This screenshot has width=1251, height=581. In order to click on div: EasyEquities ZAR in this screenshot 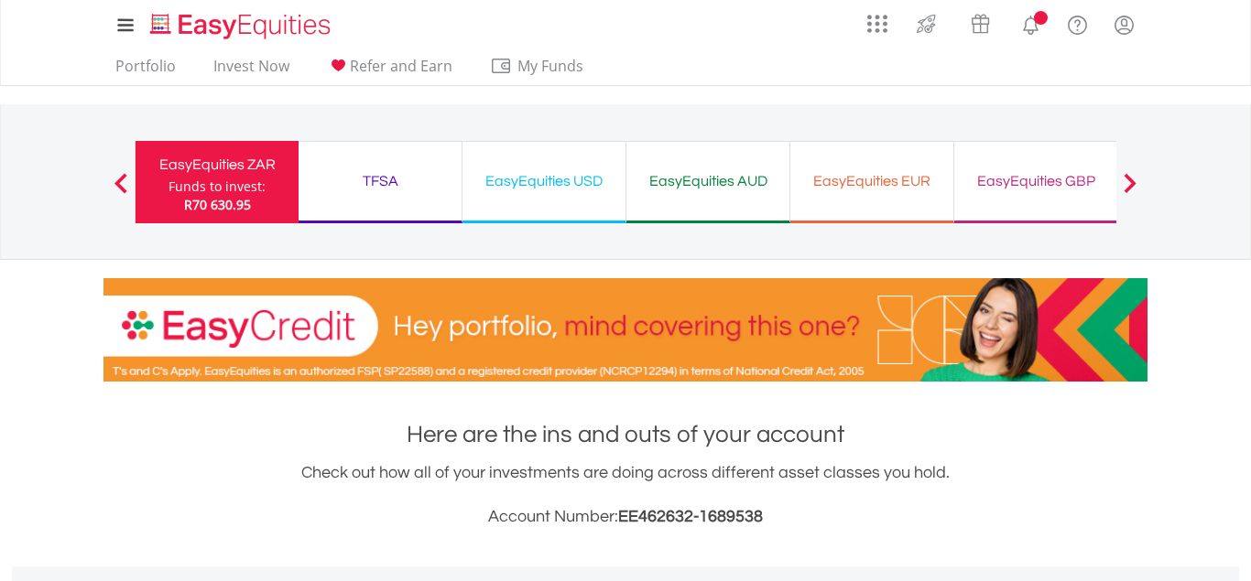, I will do `click(217, 165)`.